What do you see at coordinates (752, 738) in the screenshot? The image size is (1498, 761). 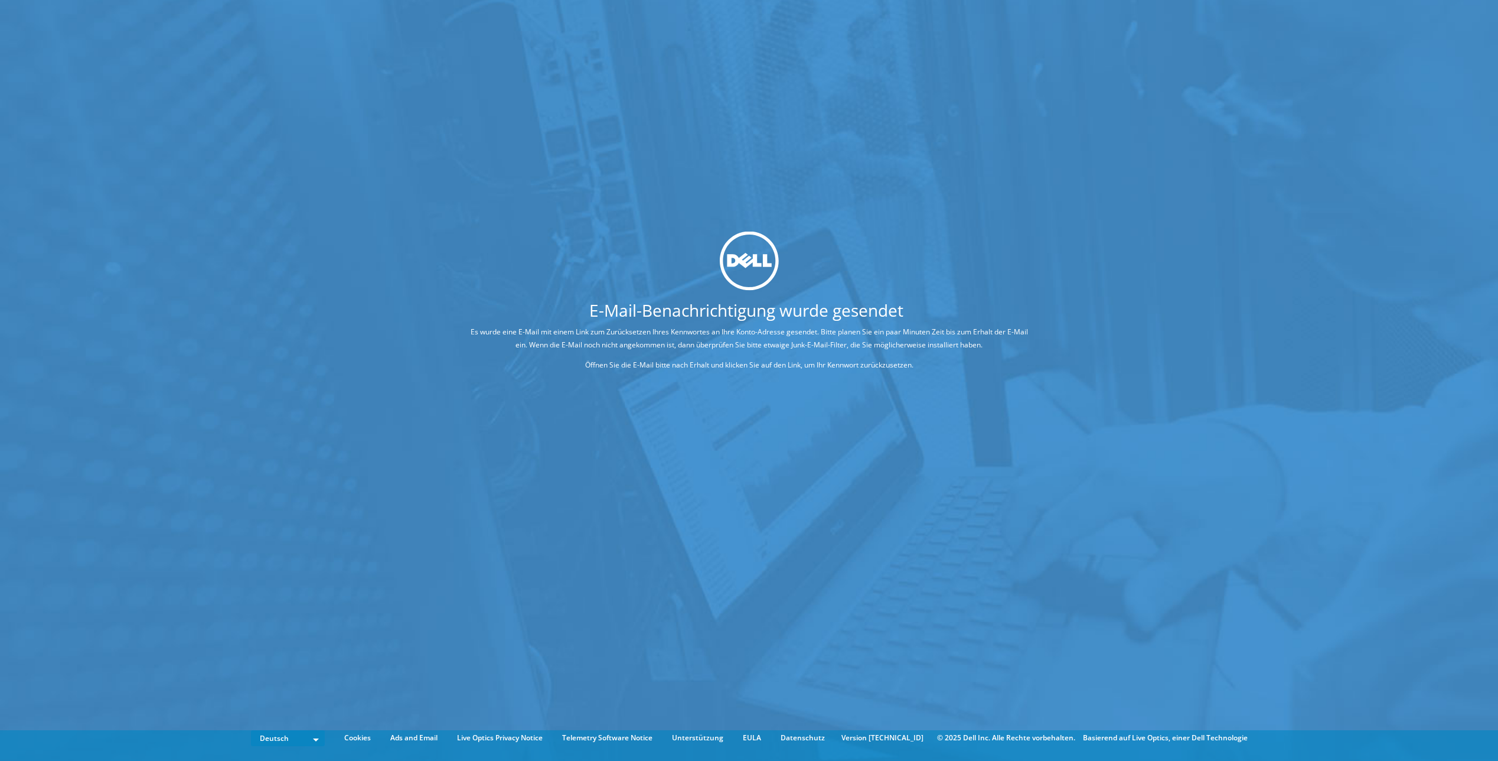 I see `a: EULA` at bounding box center [752, 738].